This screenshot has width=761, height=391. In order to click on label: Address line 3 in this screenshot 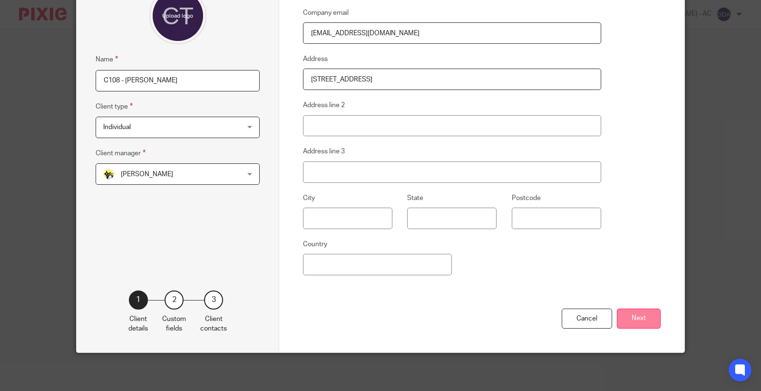, I will do `click(324, 151)`.